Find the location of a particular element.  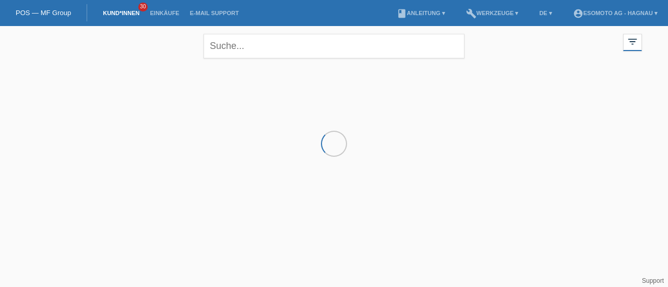

i: account_circle is located at coordinates (578, 14).